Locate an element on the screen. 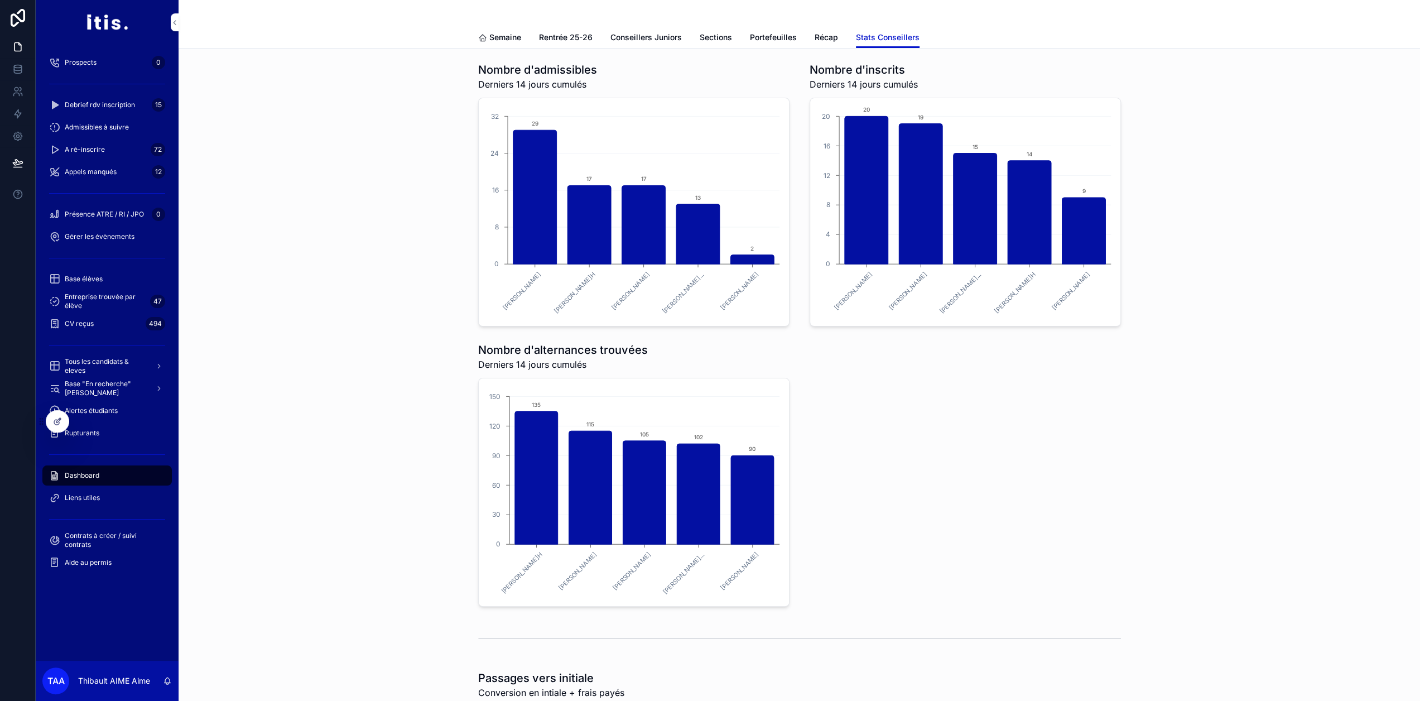 Image resolution: width=1420 pixels, height=701 pixels. tspan: 120 is located at coordinates (495, 426).